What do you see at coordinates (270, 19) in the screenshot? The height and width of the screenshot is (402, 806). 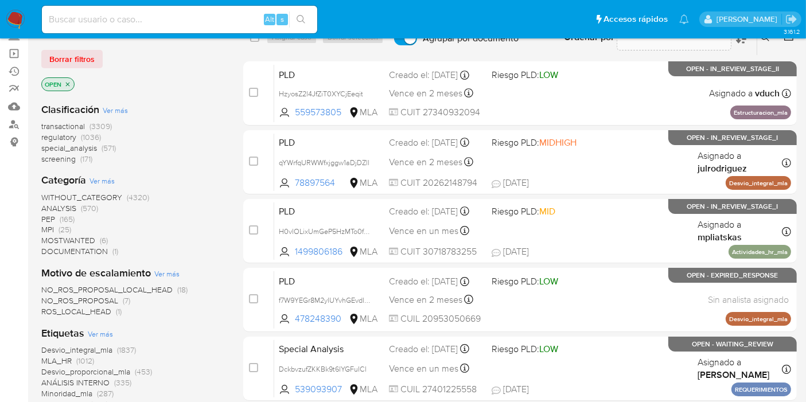 I see `span: Alt` at bounding box center [270, 19].